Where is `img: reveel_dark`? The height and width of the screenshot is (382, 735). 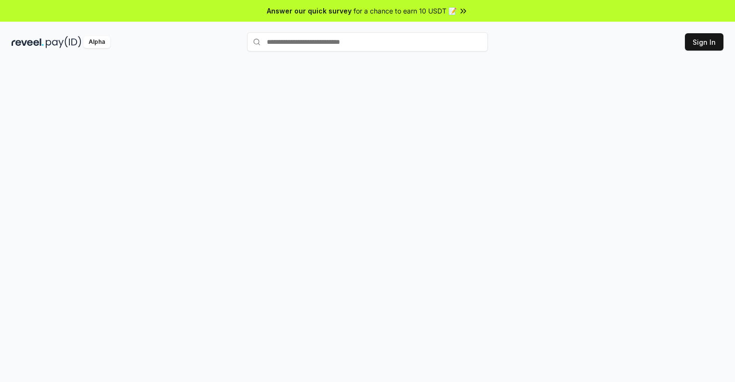
img: reveel_dark is located at coordinates (27, 42).